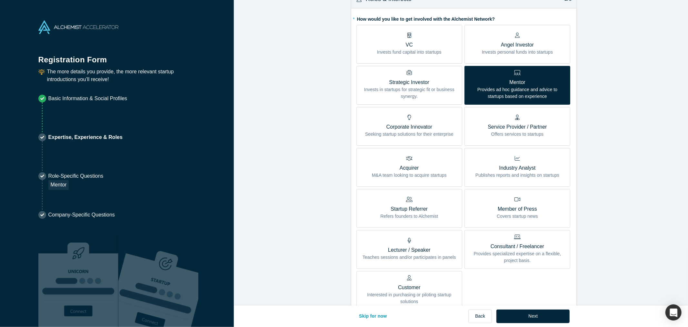 This screenshot has width=688, height=327. I want to click on h1: Registration Form, so click(117, 56).